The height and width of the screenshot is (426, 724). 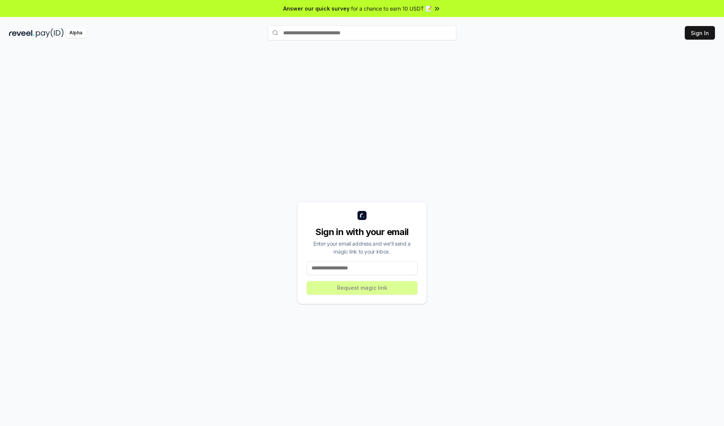 What do you see at coordinates (22, 33) in the screenshot?
I see `img: reveel_dark` at bounding box center [22, 33].